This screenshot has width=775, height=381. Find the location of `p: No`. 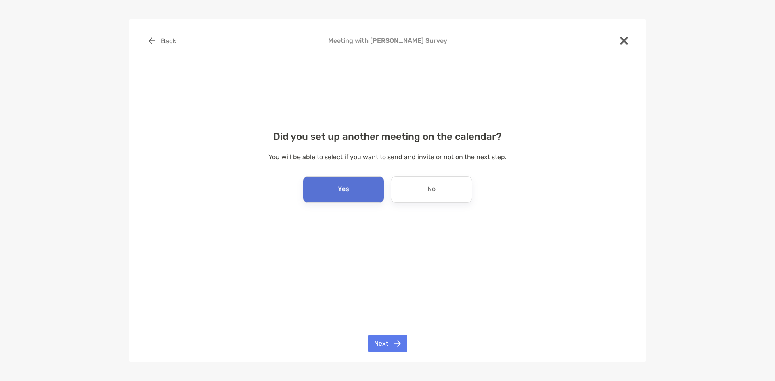

p: No is located at coordinates (432, 190).